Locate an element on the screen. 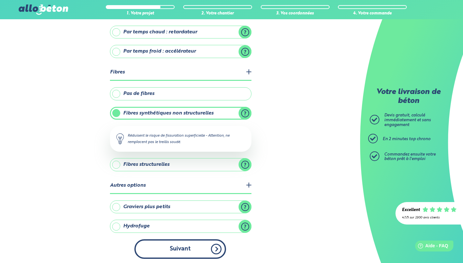  label: Fibres structurelles is located at coordinates (181, 165).